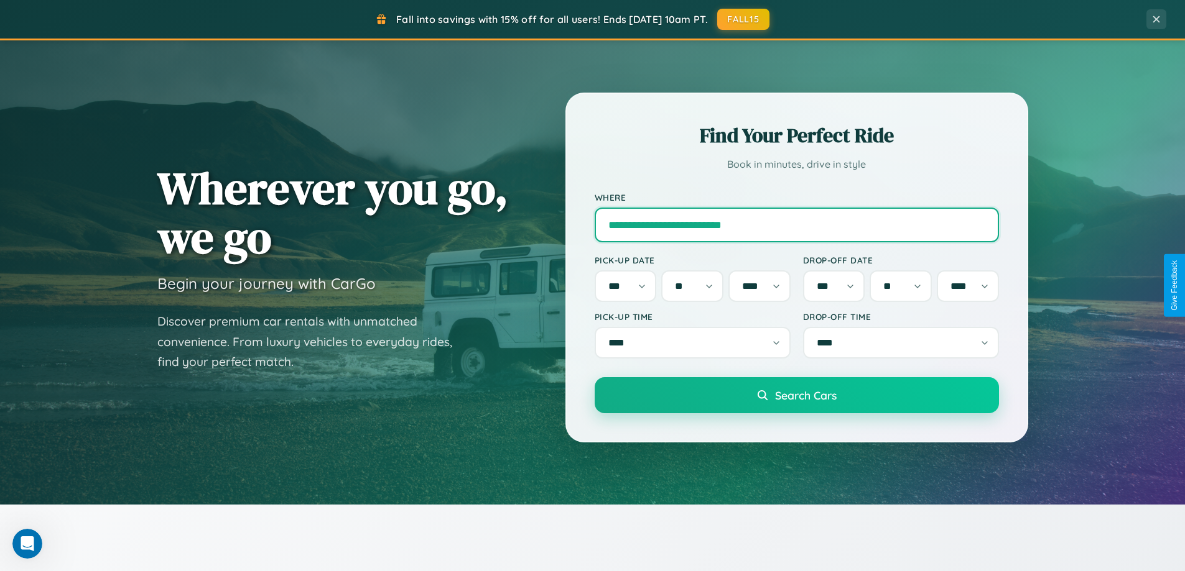 The height and width of the screenshot is (571, 1185). Describe the element at coordinates (333, 213) in the screenshot. I see `h1: Wherever you go, we go` at that location.